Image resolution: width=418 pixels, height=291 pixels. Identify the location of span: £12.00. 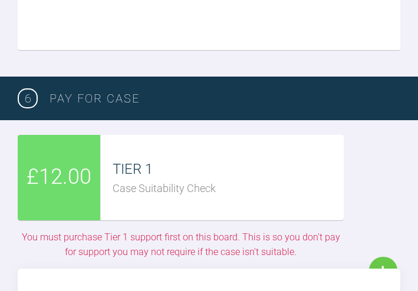
(59, 178).